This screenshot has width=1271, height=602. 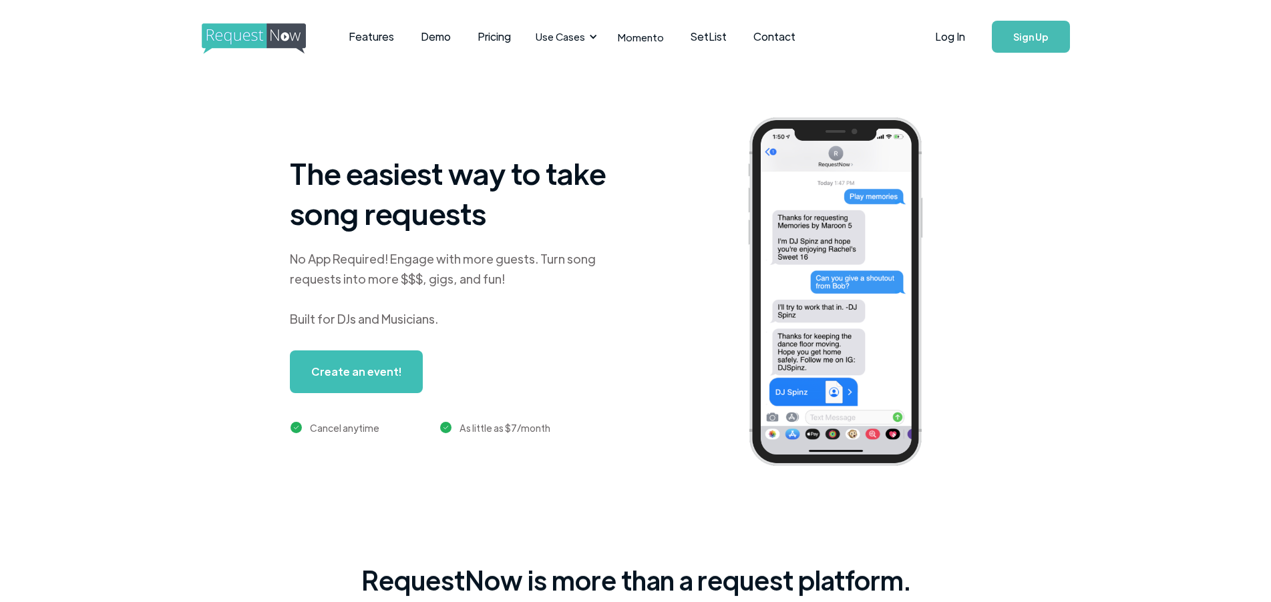 What do you see at coordinates (371, 37) in the screenshot?
I see `a: Features` at bounding box center [371, 37].